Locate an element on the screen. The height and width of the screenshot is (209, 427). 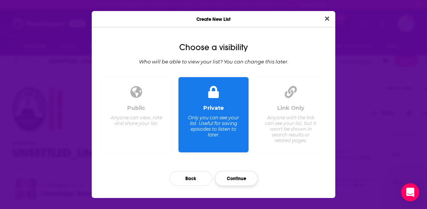
div: Only you can see your list. Useful for saving episodes to listen to later. is located at coordinates (213, 126).